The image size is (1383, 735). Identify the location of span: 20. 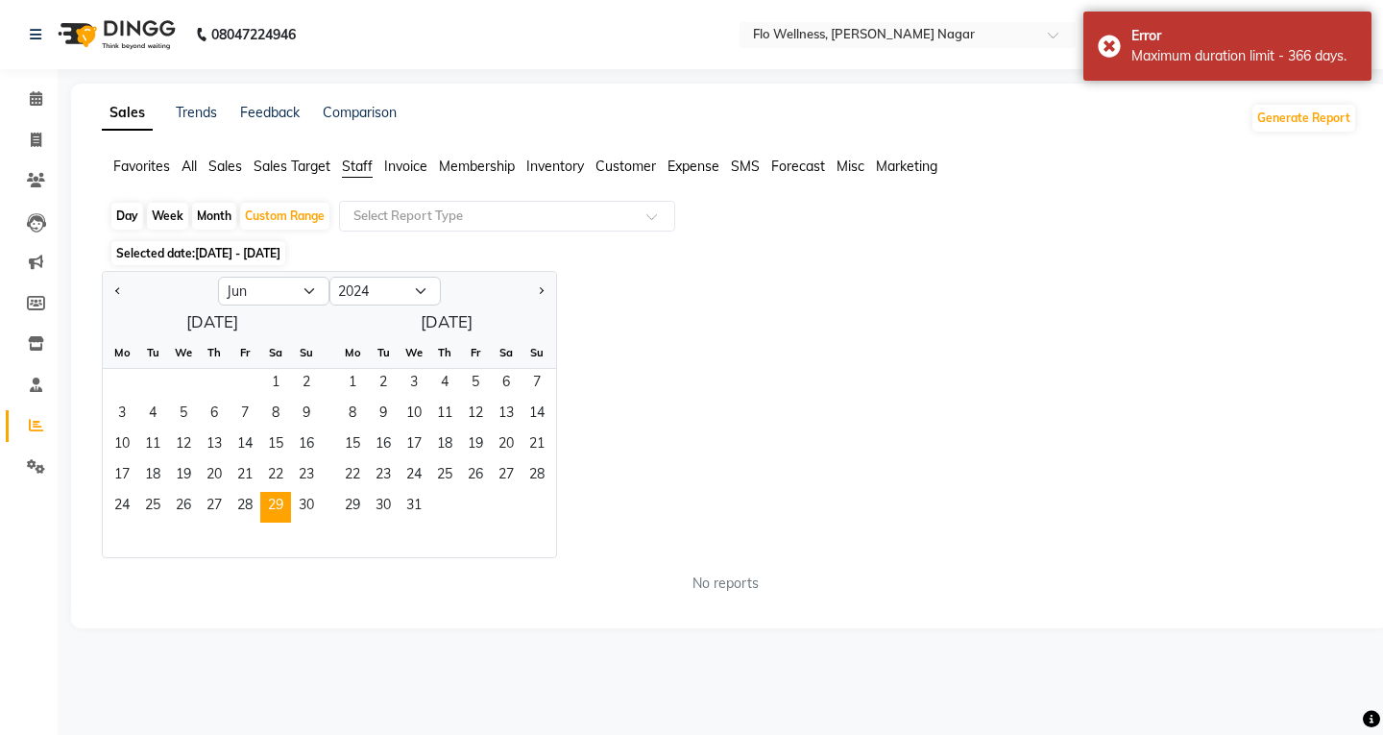
(506, 446).